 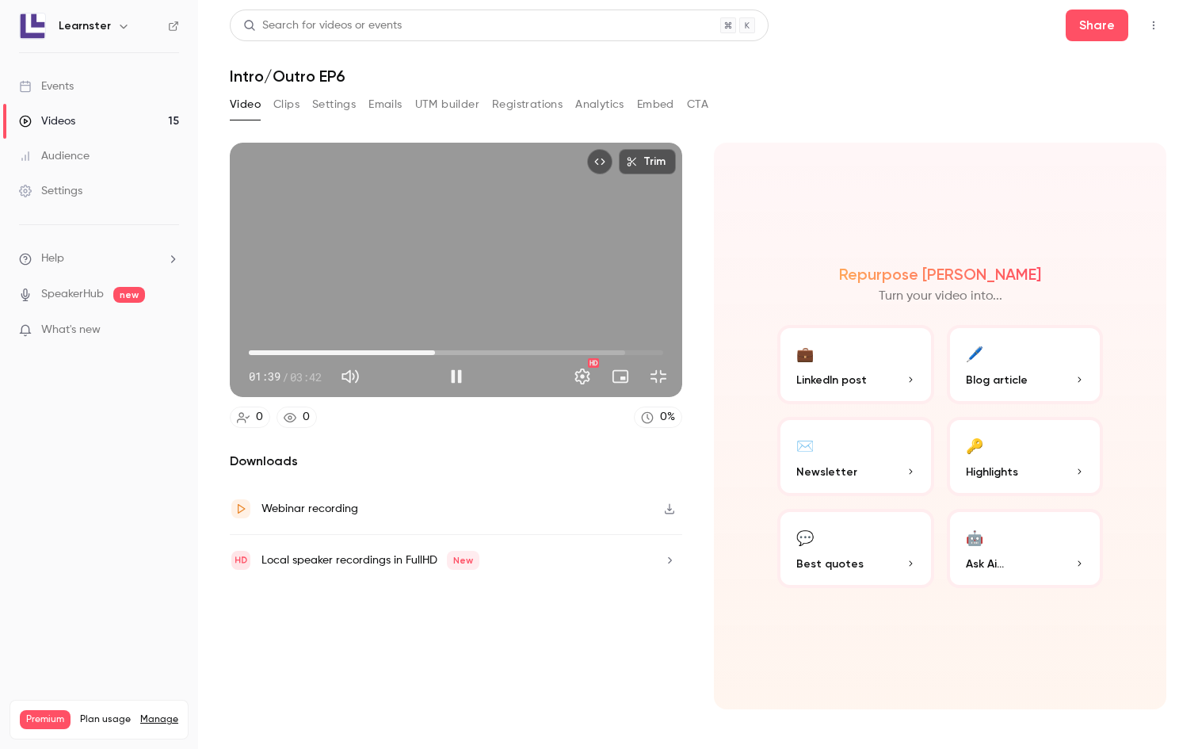 I want to click on button: 🔑Highlights, so click(x=1025, y=456).